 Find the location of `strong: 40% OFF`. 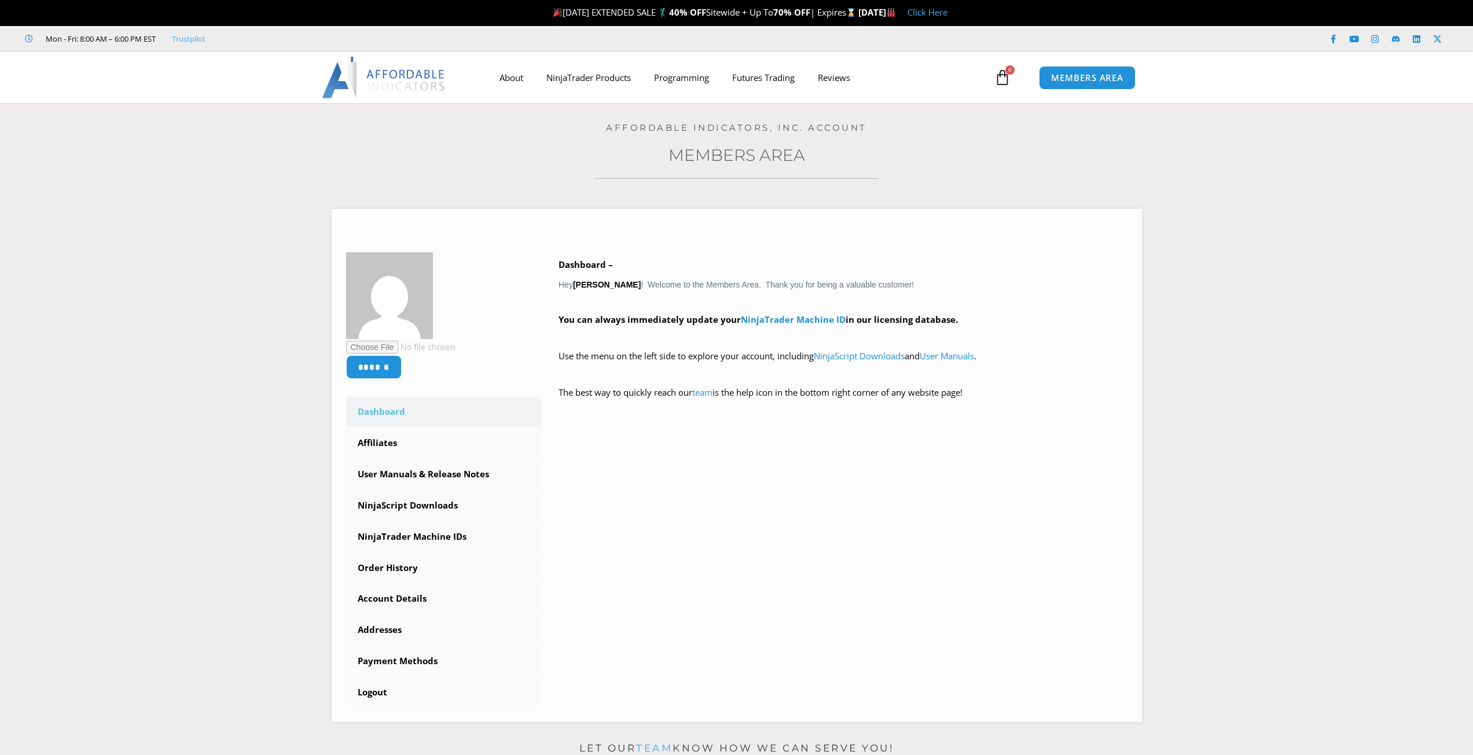

strong: 40% OFF is located at coordinates (687, 12).